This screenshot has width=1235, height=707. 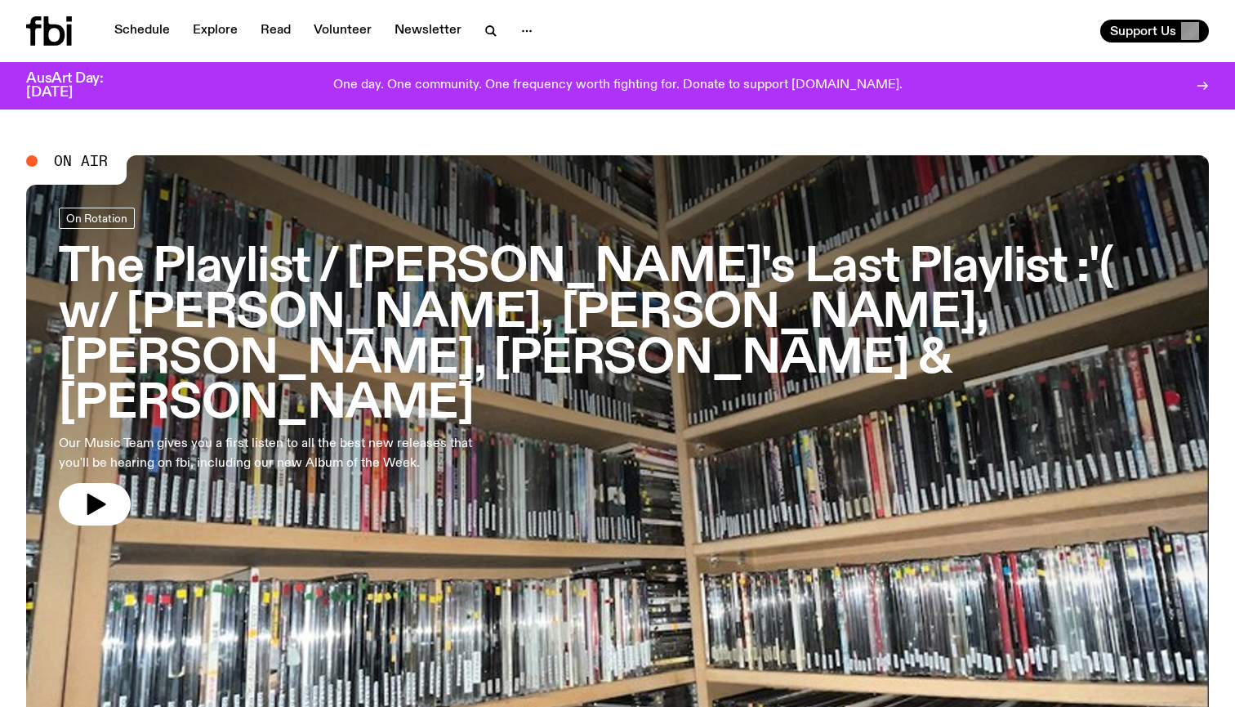 What do you see at coordinates (275, 31) in the screenshot?
I see `a: Read` at bounding box center [275, 31].